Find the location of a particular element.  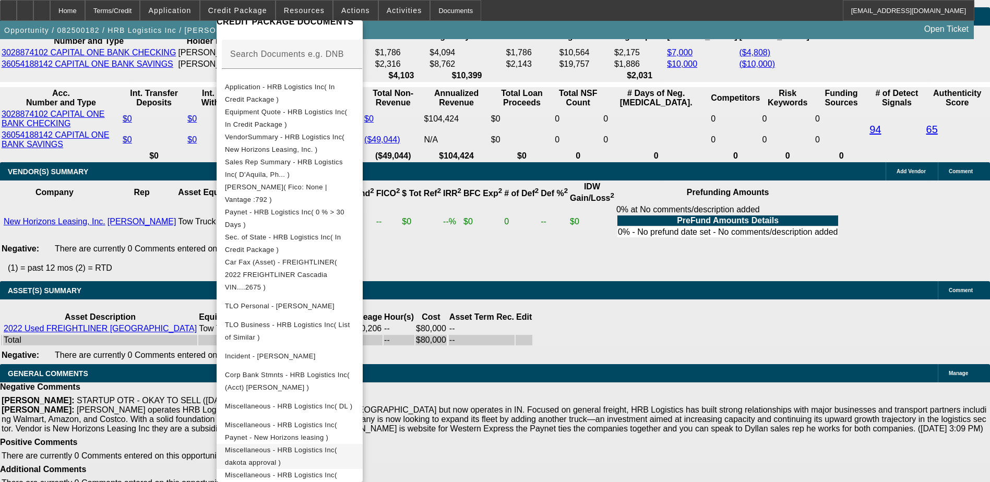

span: Application - HRB Logistics Inc( In Credit Package ) is located at coordinates (280, 93).